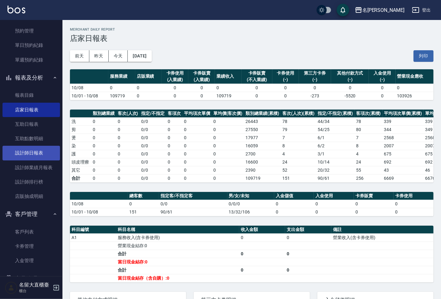  What do you see at coordinates (202, 73) in the screenshot?
I see `div: 卡券販賣` at bounding box center [202, 73].